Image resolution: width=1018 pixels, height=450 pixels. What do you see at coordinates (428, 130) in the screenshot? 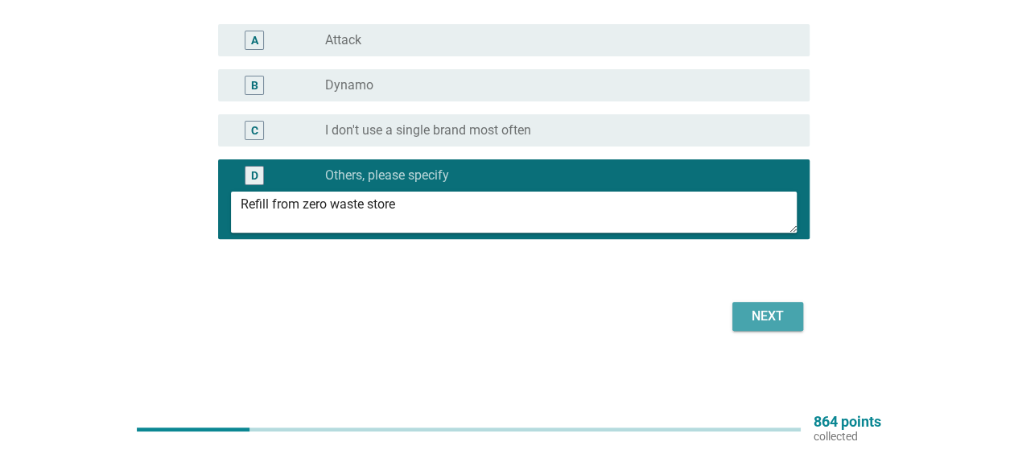
I see `label: I don't use a single brand most often` at bounding box center [428, 130].